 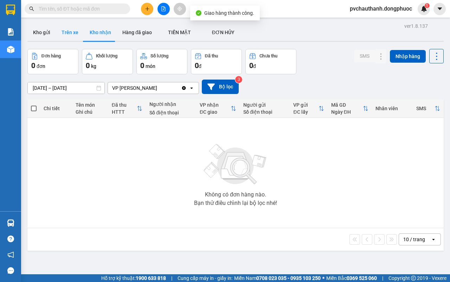 I want to click on img: svg+xml;base64,PHN2ZyBjbGFzcz0ibGlzdC1wbHVnX19zdmciIHhtbG5zPSJodHRwOi8vd3d3LnczLm9yZy8yMDAwL3N2Zy..., so click(x=236, y=164).